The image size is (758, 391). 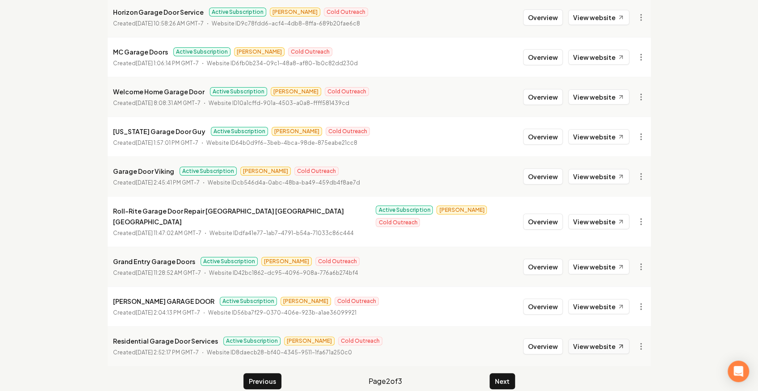 What do you see at coordinates (738, 371) in the screenshot?
I see `div: Open Intercom Messenger` at bounding box center [738, 371].